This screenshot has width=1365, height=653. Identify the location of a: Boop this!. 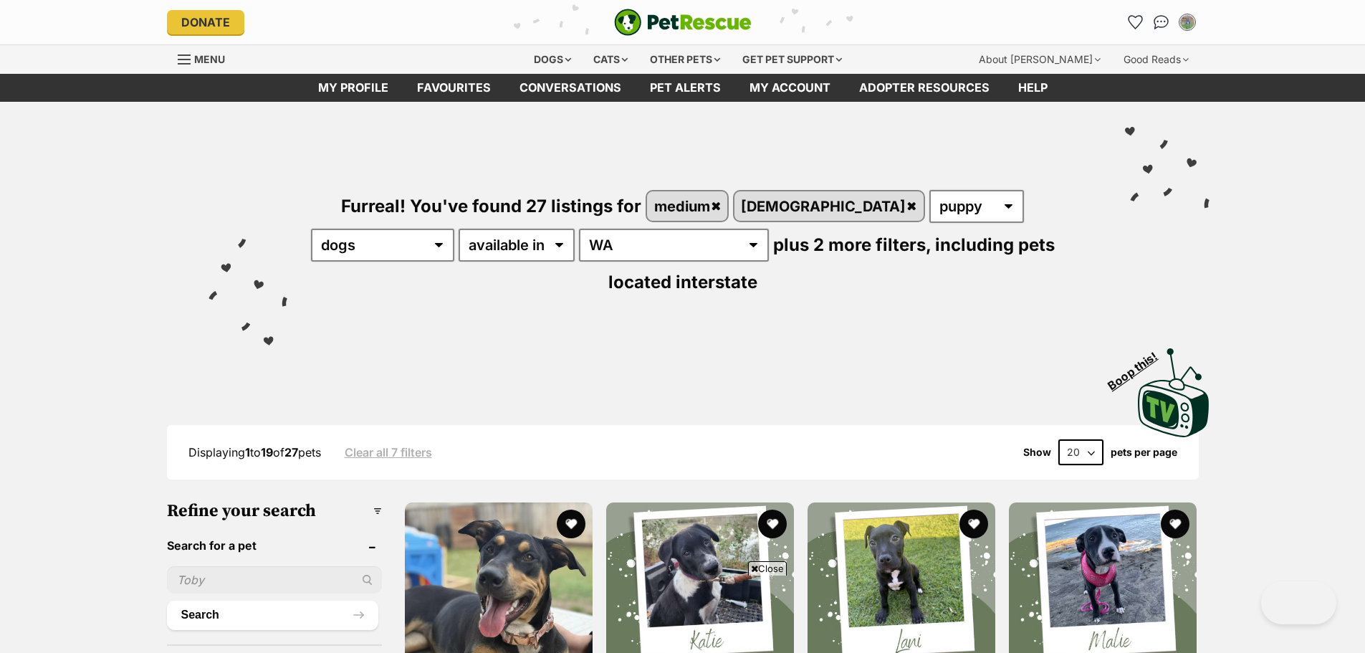
(1174, 388).